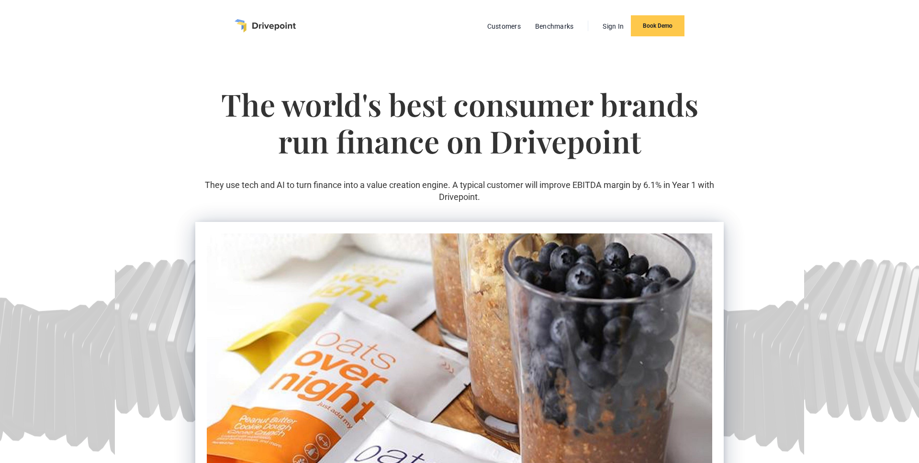  What do you see at coordinates (613, 26) in the screenshot?
I see `a: Sign In` at bounding box center [613, 26].